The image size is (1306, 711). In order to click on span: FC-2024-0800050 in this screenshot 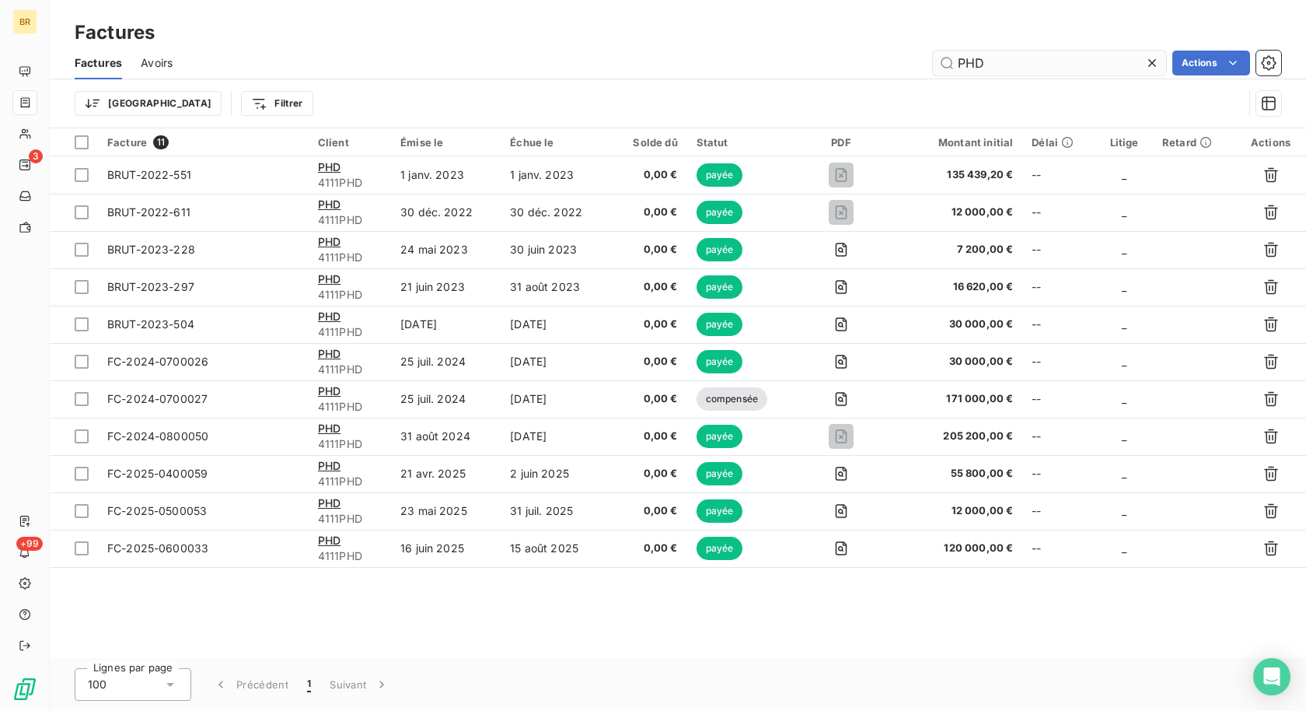, I will do `click(158, 435)`.